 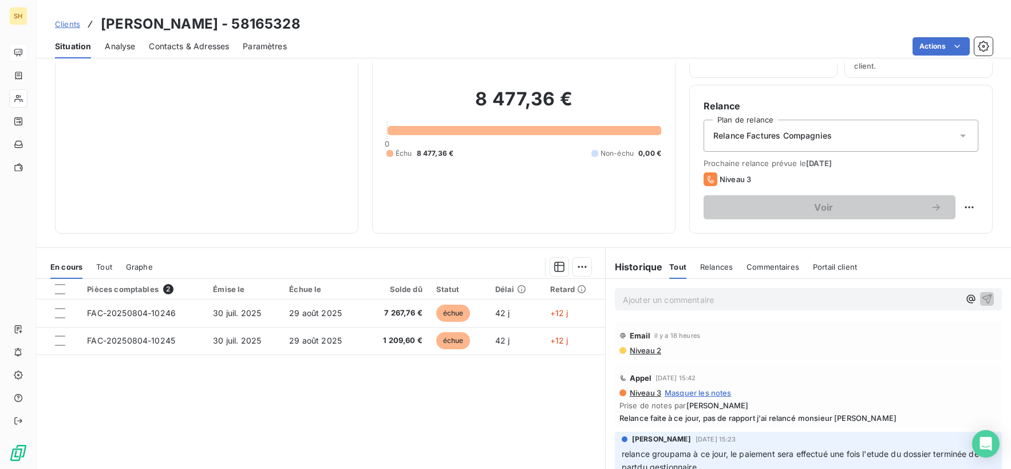 I want to click on span: FAC-20250804-10246, so click(x=131, y=313).